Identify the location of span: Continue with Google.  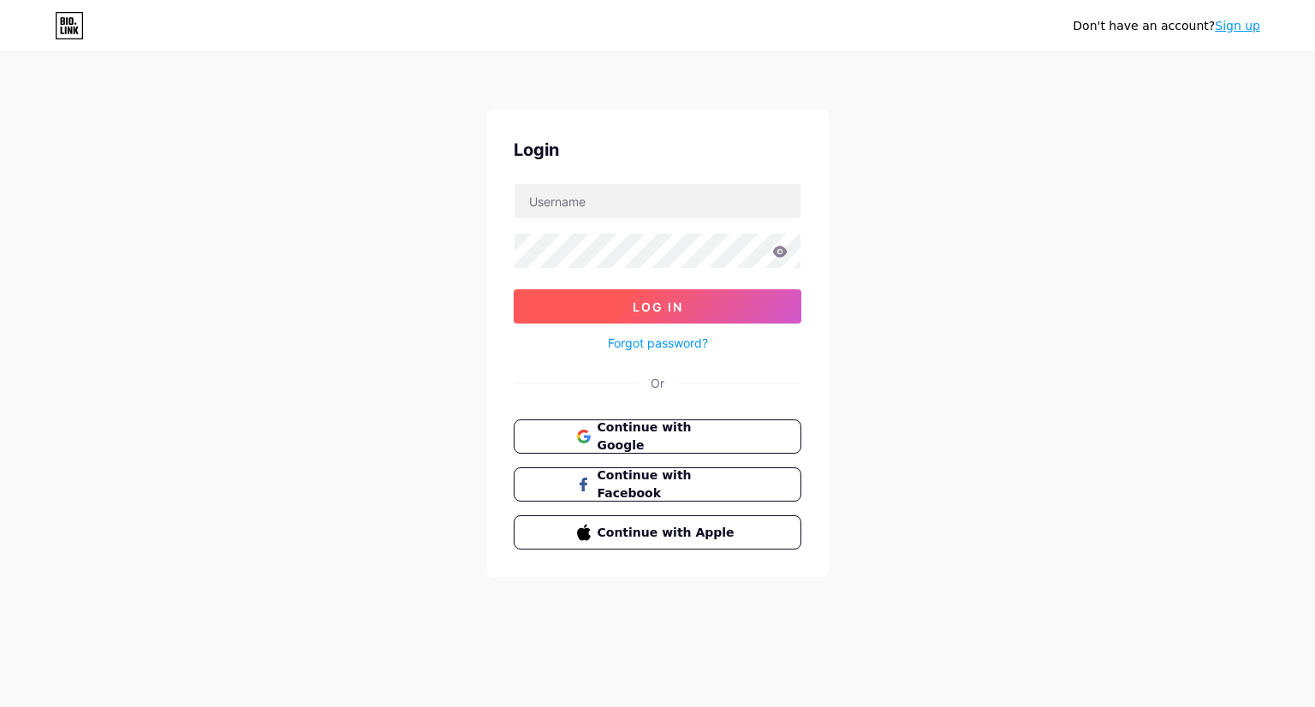
(668, 437).